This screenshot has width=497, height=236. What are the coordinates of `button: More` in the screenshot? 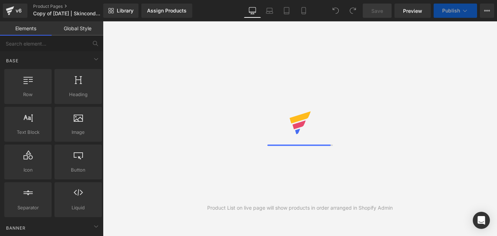 It's located at (487, 11).